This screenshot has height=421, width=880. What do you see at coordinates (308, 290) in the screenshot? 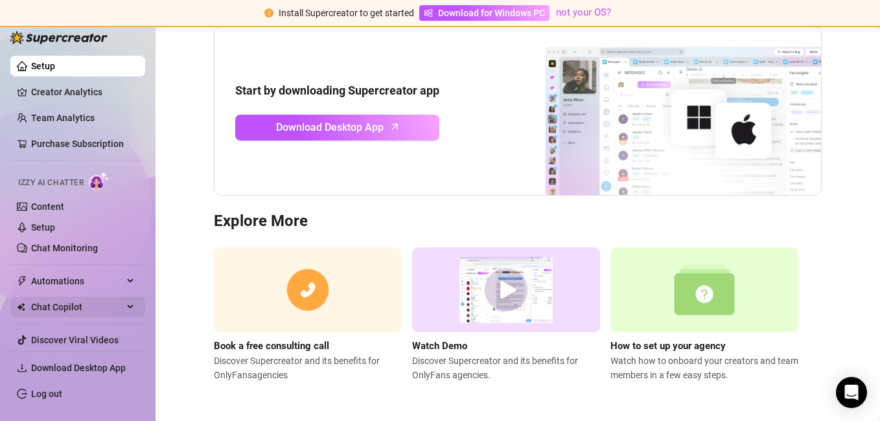
I see `img: consulting call` at bounding box center [308, 290].